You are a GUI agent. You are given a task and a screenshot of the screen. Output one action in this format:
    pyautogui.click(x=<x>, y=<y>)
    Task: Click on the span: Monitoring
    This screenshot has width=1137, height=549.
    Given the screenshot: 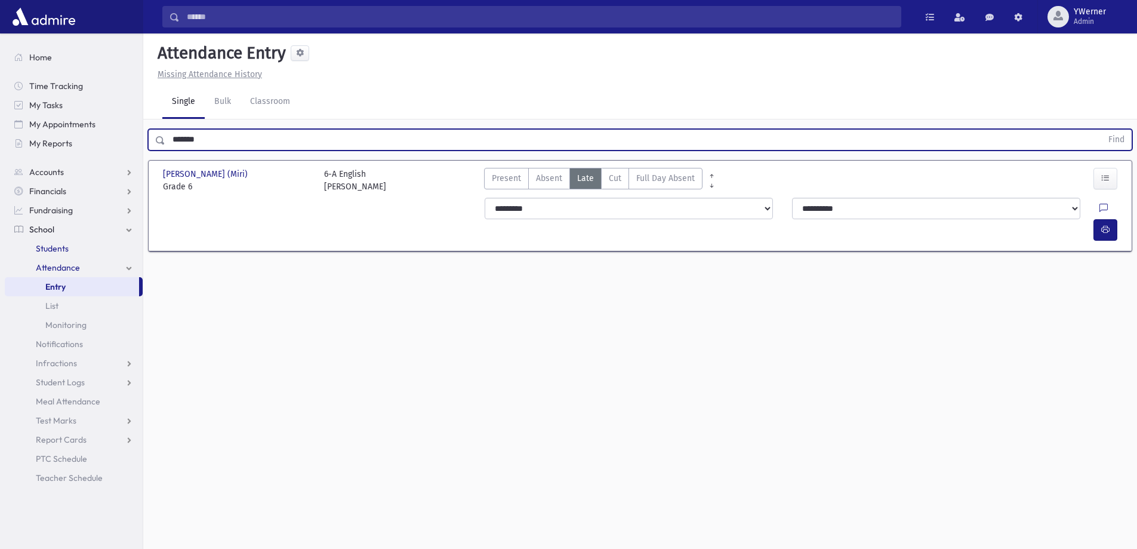 What is the action you would take?
    pyautogui.click(x=66, y=325)
    